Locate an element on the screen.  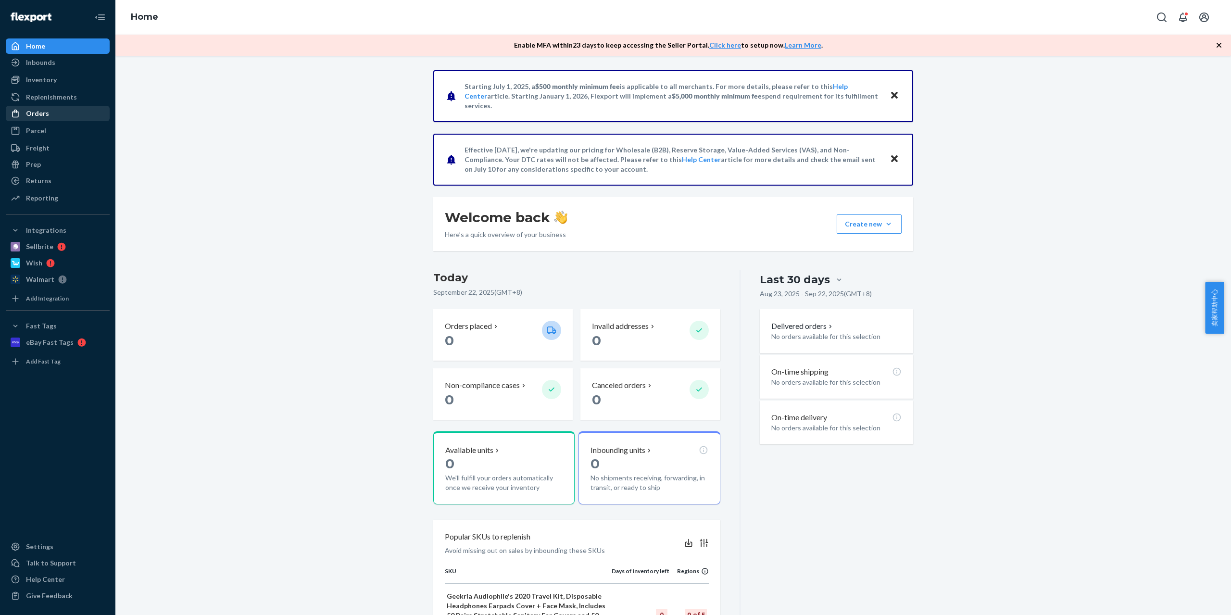
div: Reporting is located at coordinates (42, 198).